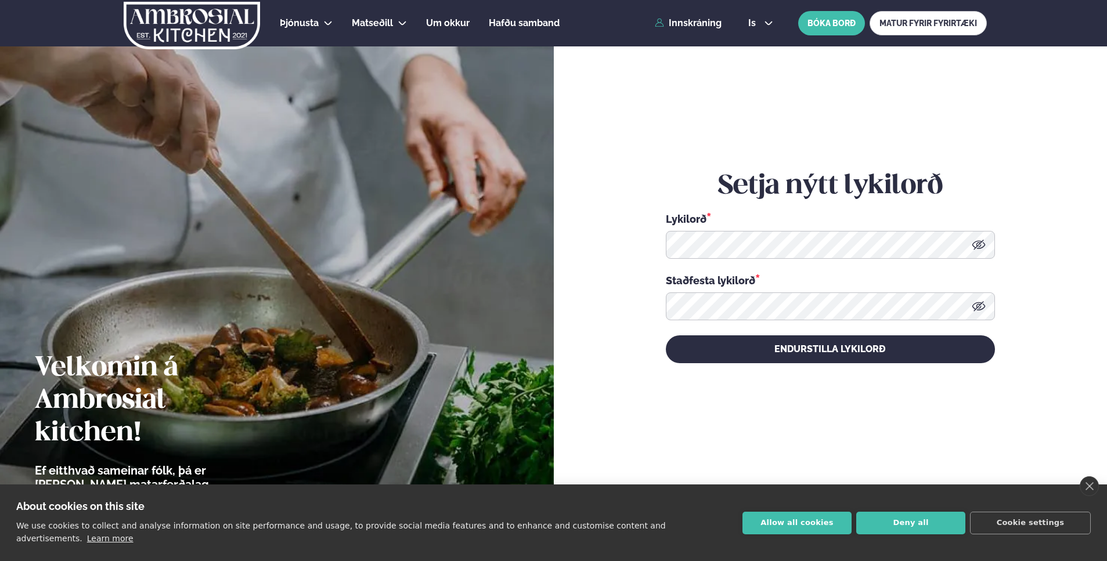 The width and height of the screenshot is (1107, 561). I want to click on span: Þjónusta, so click(299, 23).